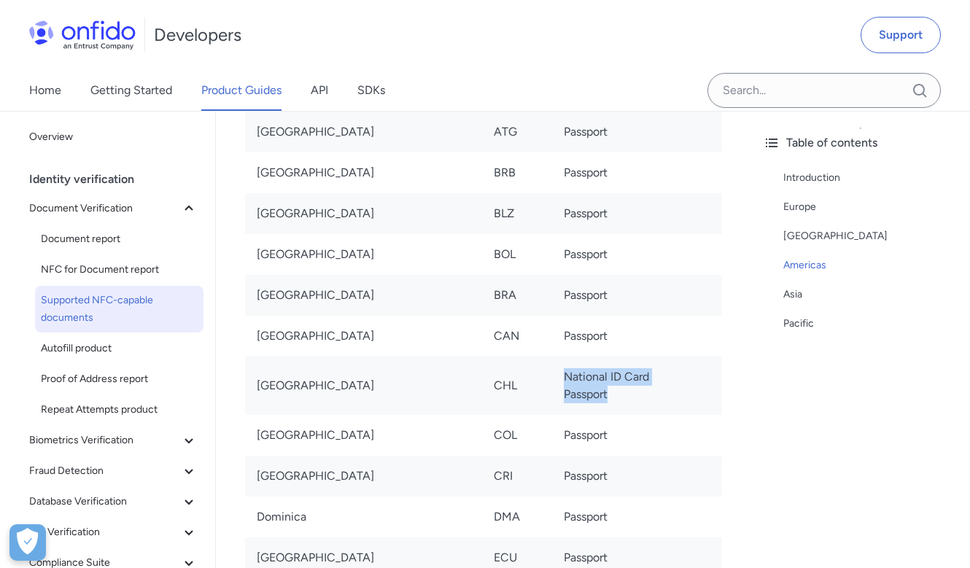  Describe the element at coordinates (113, 209) in the screenshot. I see `button: Document Verification` at that location.